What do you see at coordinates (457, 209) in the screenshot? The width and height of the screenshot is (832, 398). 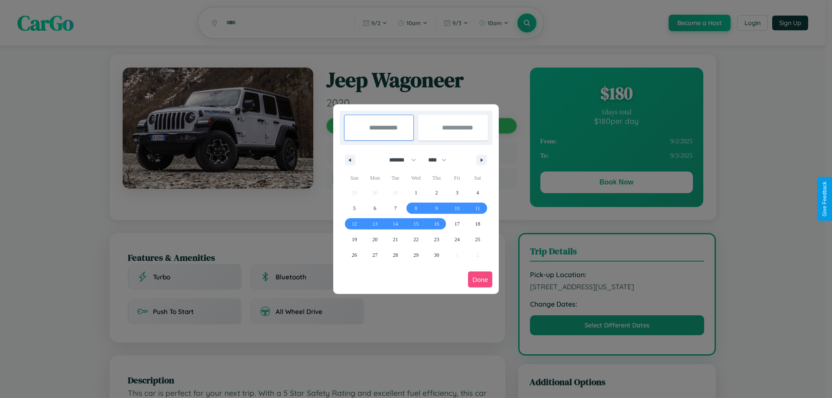 I see `button: 10` at bounding box center [457, 209].